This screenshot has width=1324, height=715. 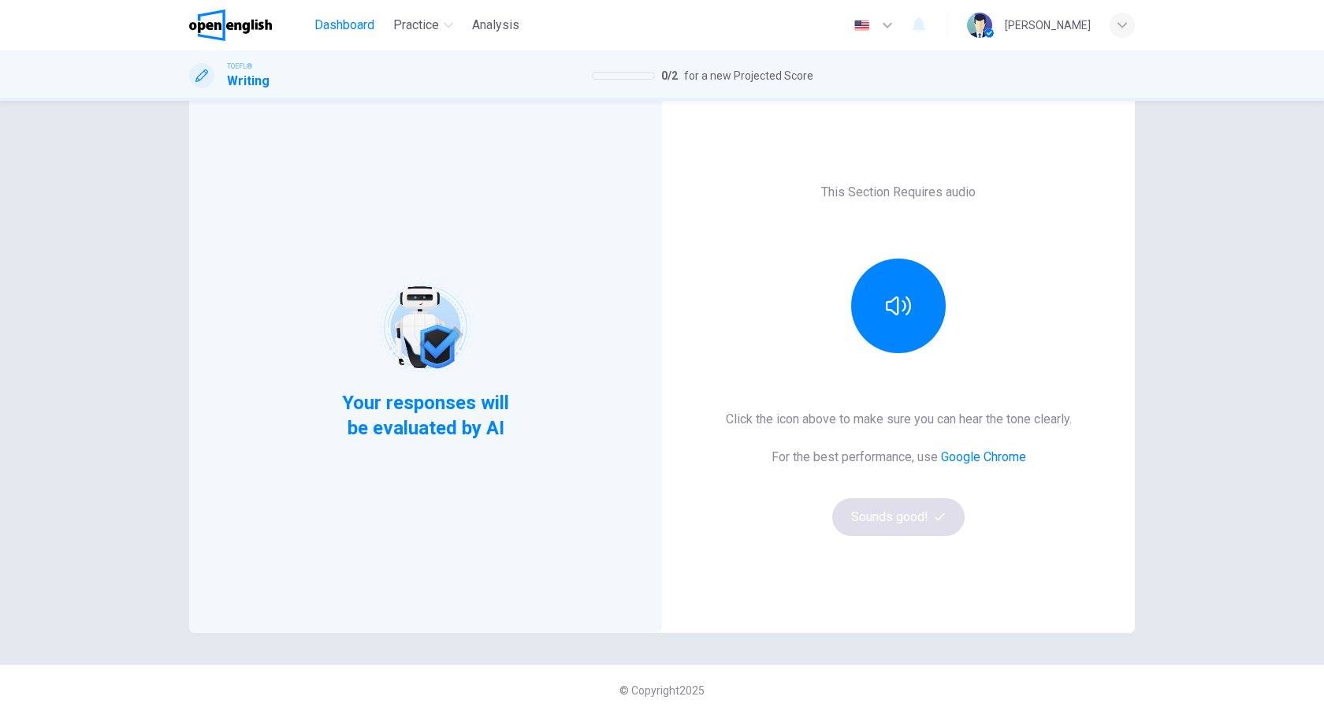 I want to click on span: Your responses will be evaluated by AI, so click(x=426, y=415).